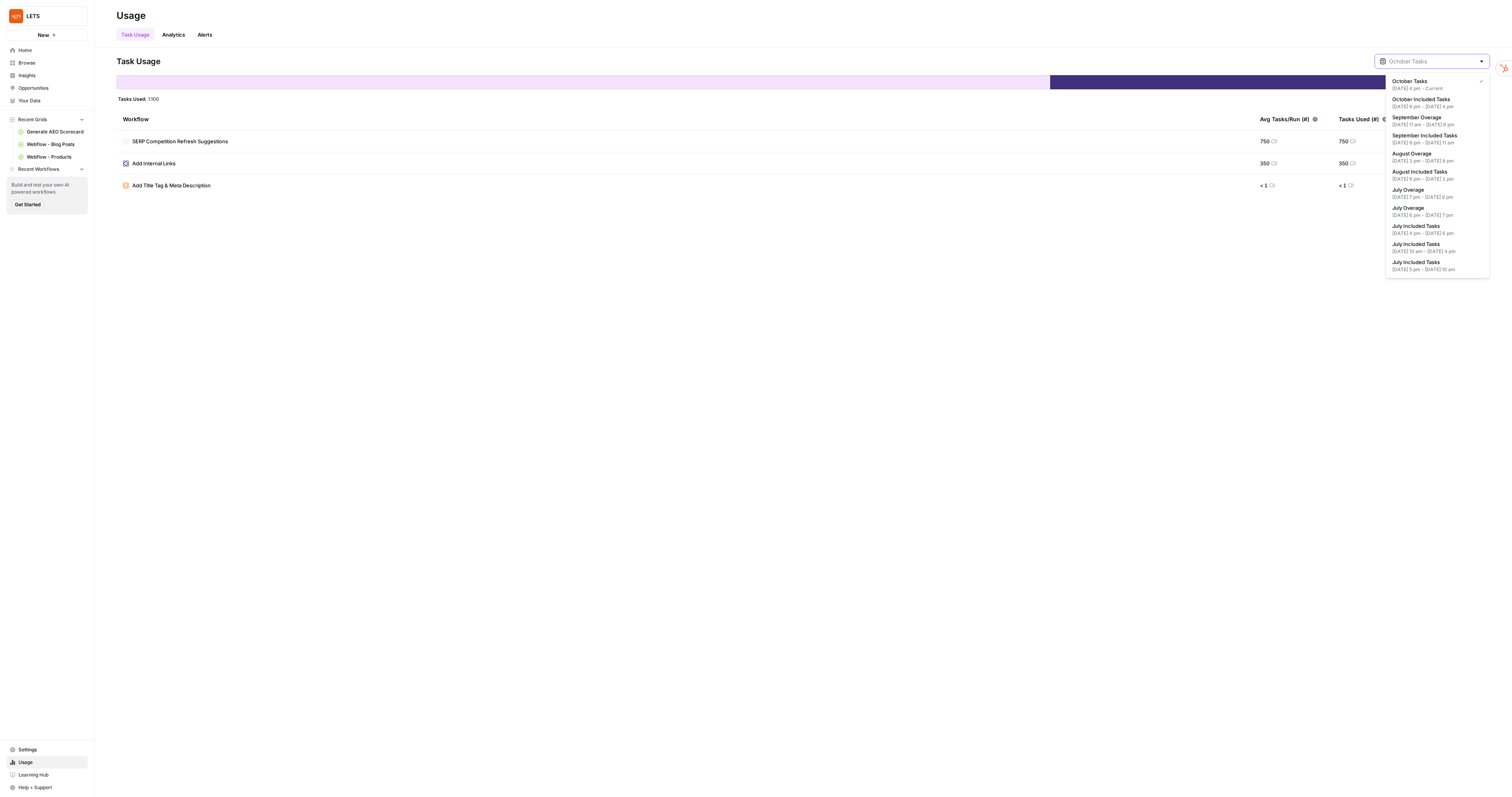 The width and height of the screenshot is (1512, 797). Describe the element at coordinates (51, 157) in the screenshot. I see `a: Webflow - Products` at that location.